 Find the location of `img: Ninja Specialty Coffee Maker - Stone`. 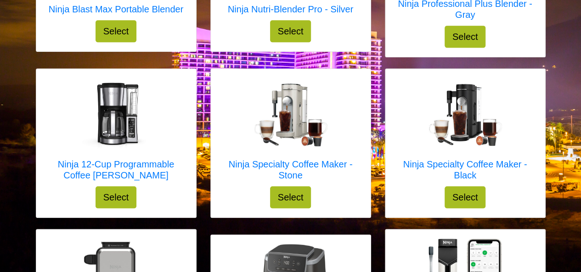

img: Ninja Specialty Coffee Maker - Stone is located at coordinates (291, 115).